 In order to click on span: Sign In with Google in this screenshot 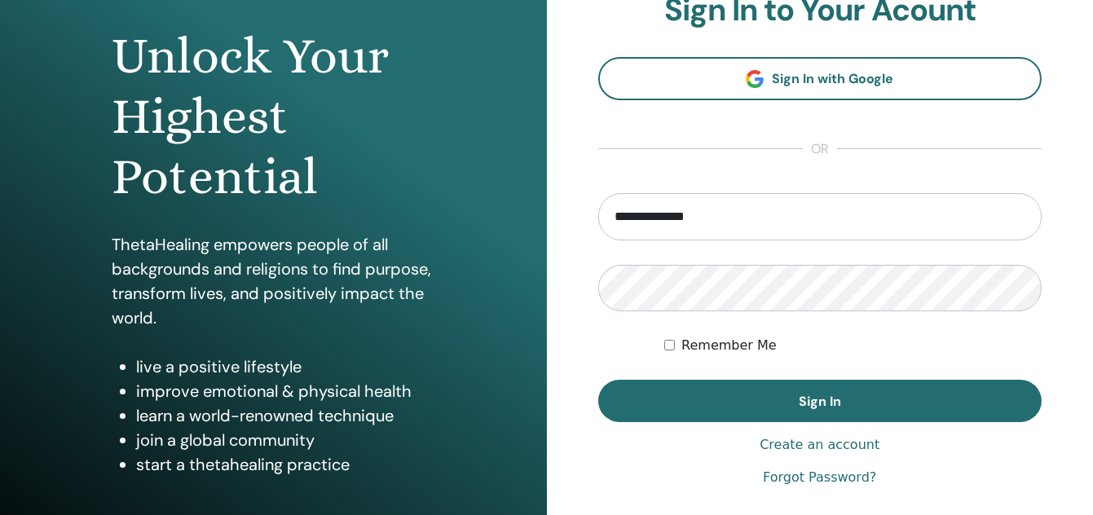, I will do `click(832, 78)`.